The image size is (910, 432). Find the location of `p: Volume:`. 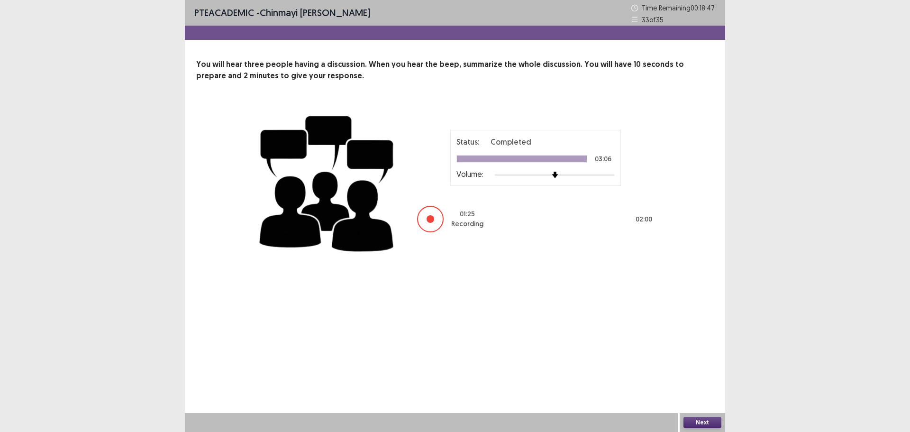

p: Volume: is located at coordinates (470, 174).